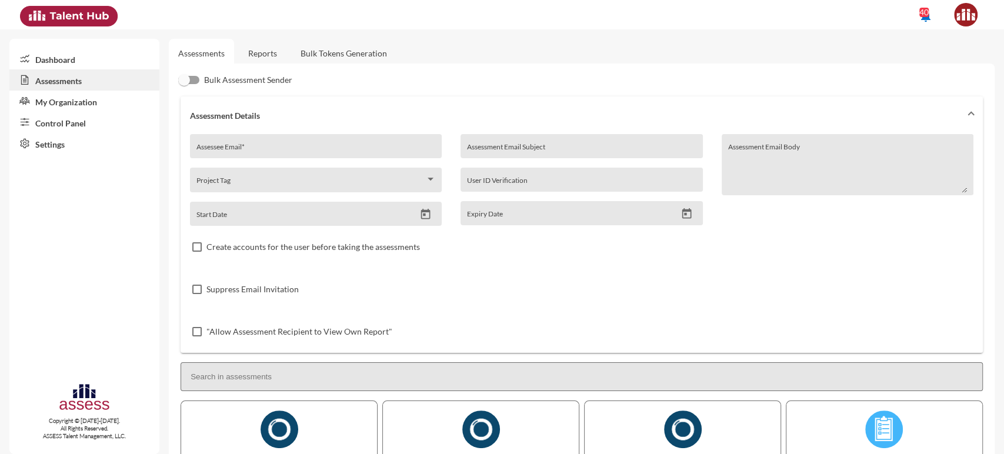 The width and height of the screenshot is (1004, 454). What do you see at coordinates (262, 53) in the screenshot?
I see `a: Reports` at bounding box center [262, 53].